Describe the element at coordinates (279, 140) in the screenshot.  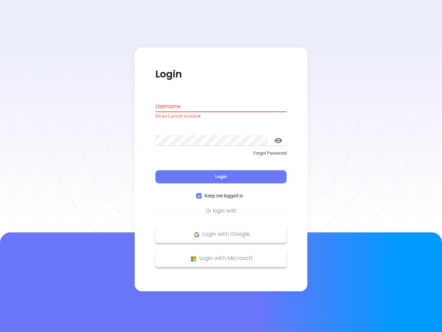
I see `button: toggle password visibility` at that location.